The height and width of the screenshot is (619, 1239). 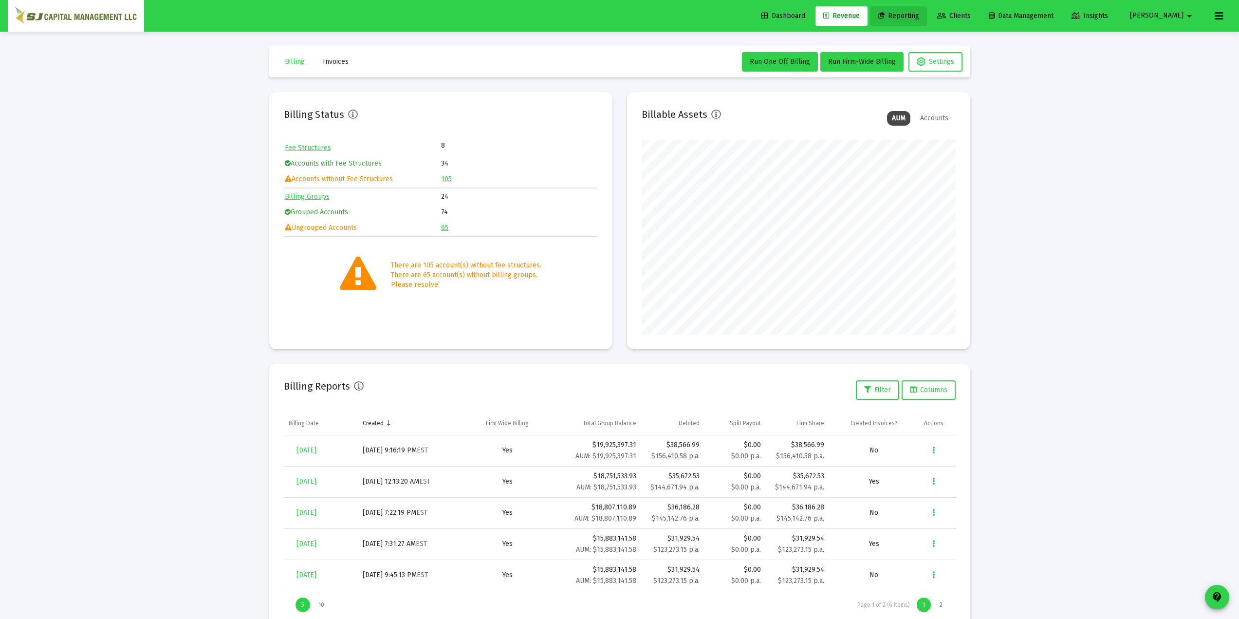 I want to click on span: Filter, so click(x=877, y=390).